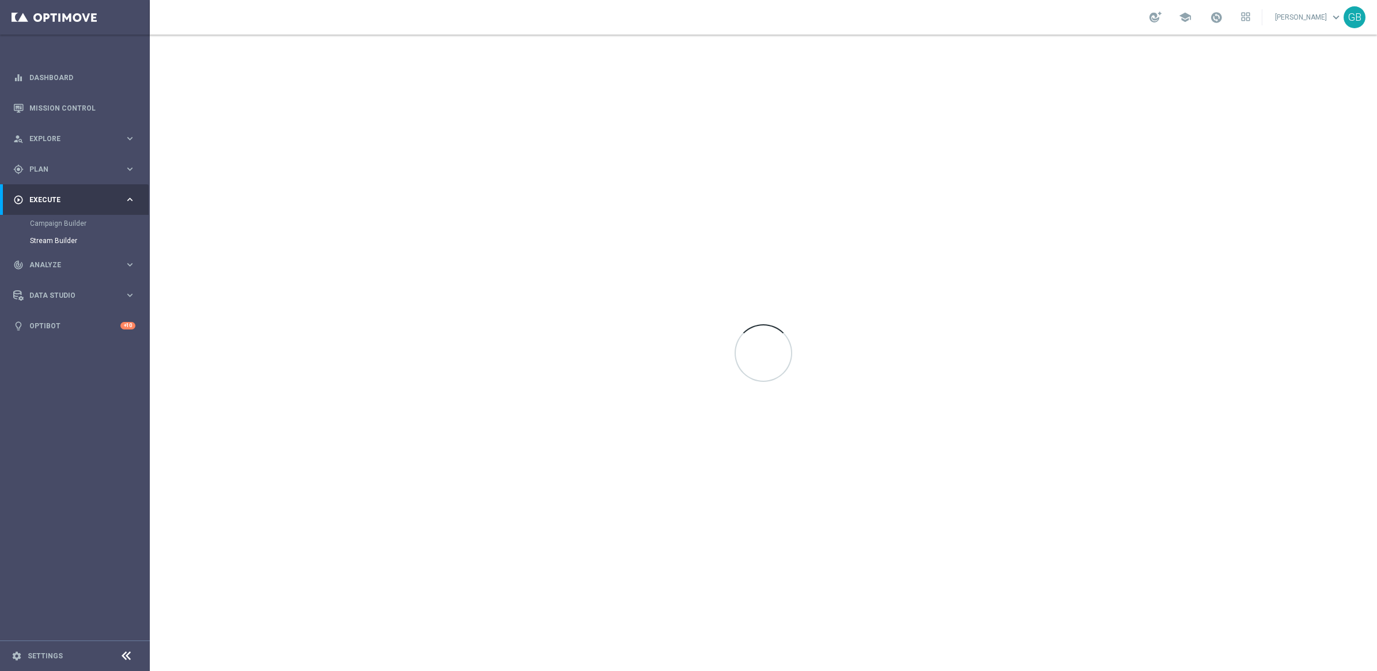 The height and width of the screenshot is (671, 1377). What do you see at coordinates (74, 265) in the screenshot?
I see `div: track_changes Analyze keyboard_arrow_right` at bounding box center [74, 265].